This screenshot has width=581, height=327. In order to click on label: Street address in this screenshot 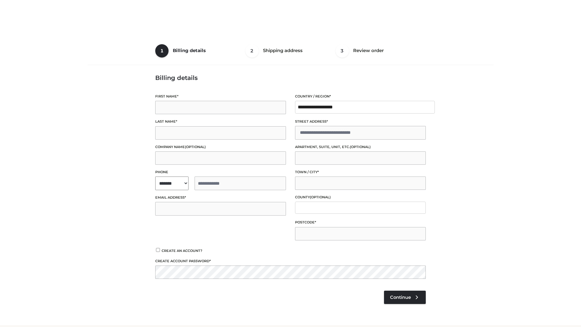, I will do `click(360, 121)`.